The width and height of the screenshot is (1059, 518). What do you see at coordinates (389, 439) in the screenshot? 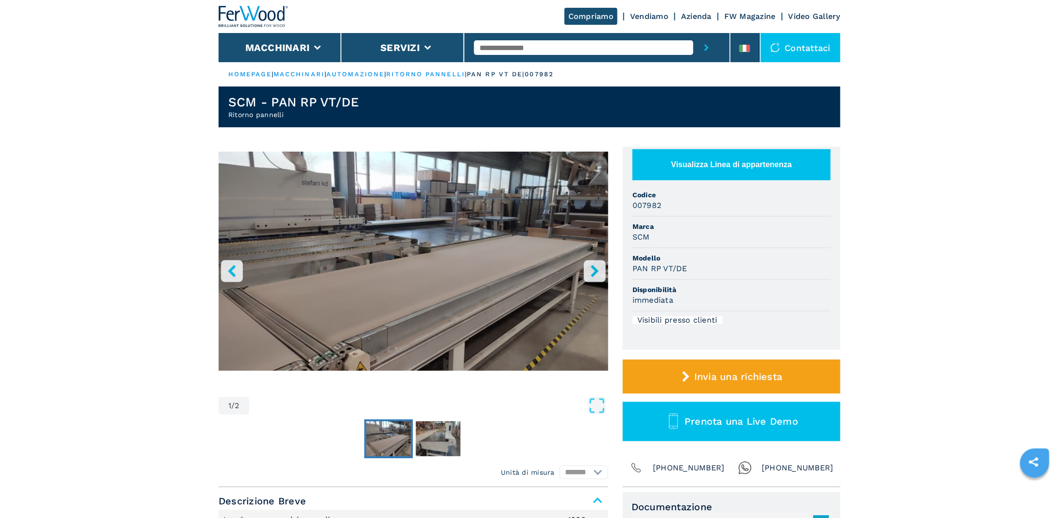
I see `img: b21a67af4c9e76d295d1d2b41246a16d` at bounding box center [389, 439].